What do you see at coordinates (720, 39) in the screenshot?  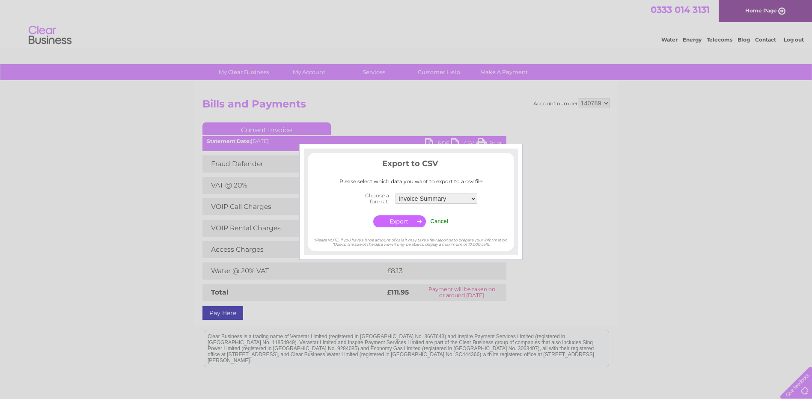 I see `a: Telecoms` at bounding box center [720, 39].